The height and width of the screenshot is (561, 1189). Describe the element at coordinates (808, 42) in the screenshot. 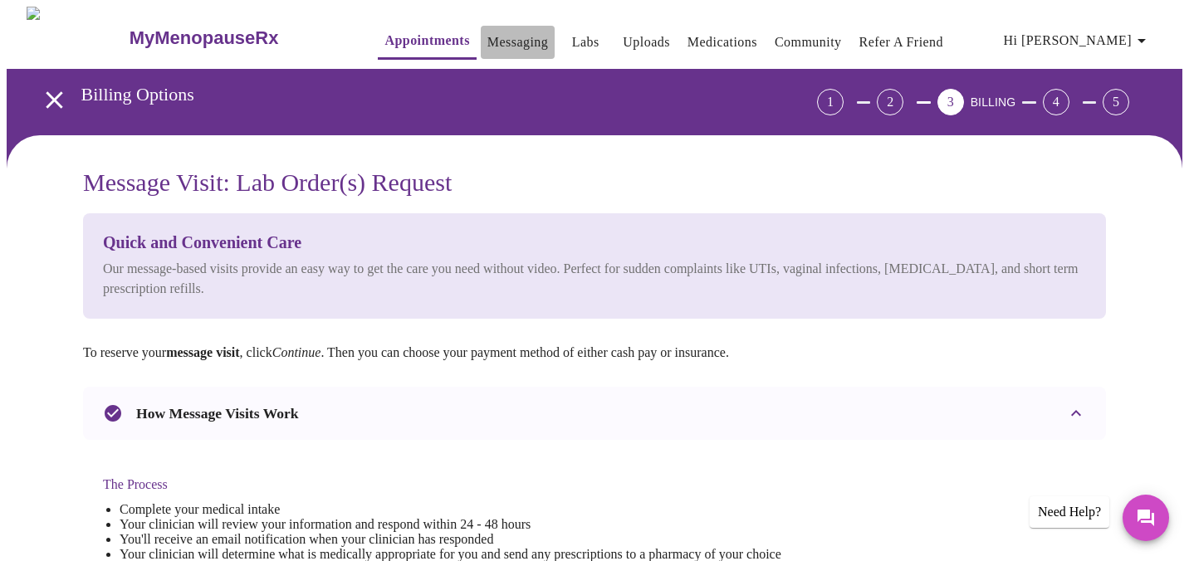

I see `a: Community` at that location.